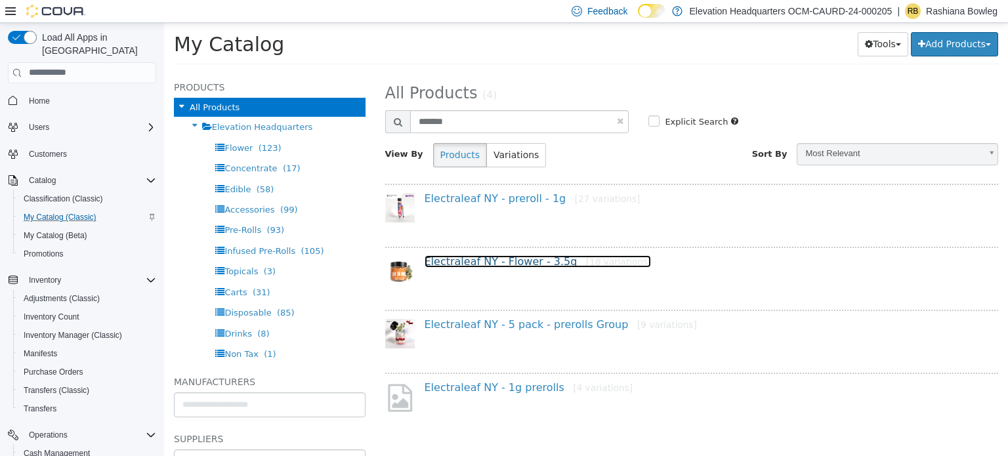 The width and height of the screenshot is (1008, 456). Describe the element at coordinates (48, 154) in the screenshot. I see `a: Customers` at that location.